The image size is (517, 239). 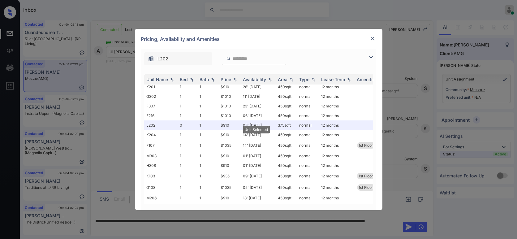 What do you see at coordinates (286, 125) in the screenshot?
I see `td: 375 sqft` at bounding box center [286, 125].